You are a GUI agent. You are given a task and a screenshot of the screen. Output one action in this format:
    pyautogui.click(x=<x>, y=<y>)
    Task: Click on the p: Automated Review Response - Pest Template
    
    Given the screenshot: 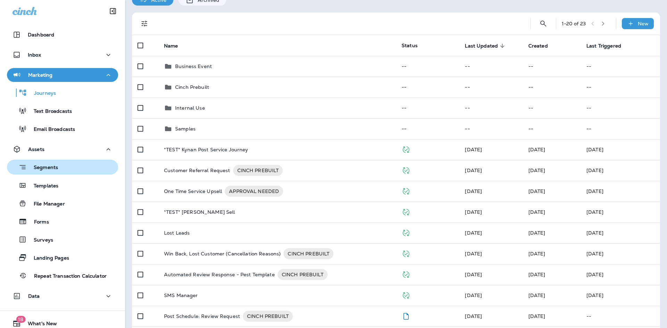 What is the action you would take?
    pyautogui.click(x=219, y=275)
    